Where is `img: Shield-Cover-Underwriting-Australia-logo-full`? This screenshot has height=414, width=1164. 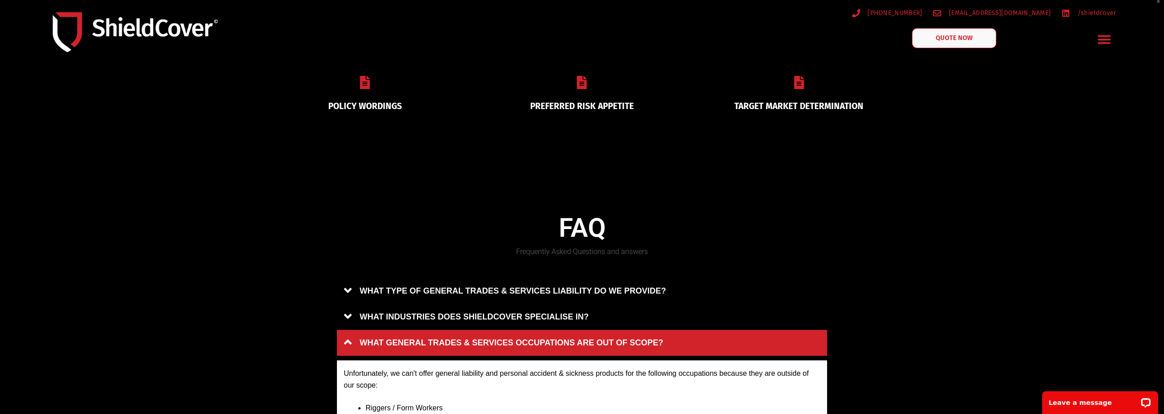
img: Shield-Cover-Underwriting-Australia-logo-full is located at coordinates (135, 32).